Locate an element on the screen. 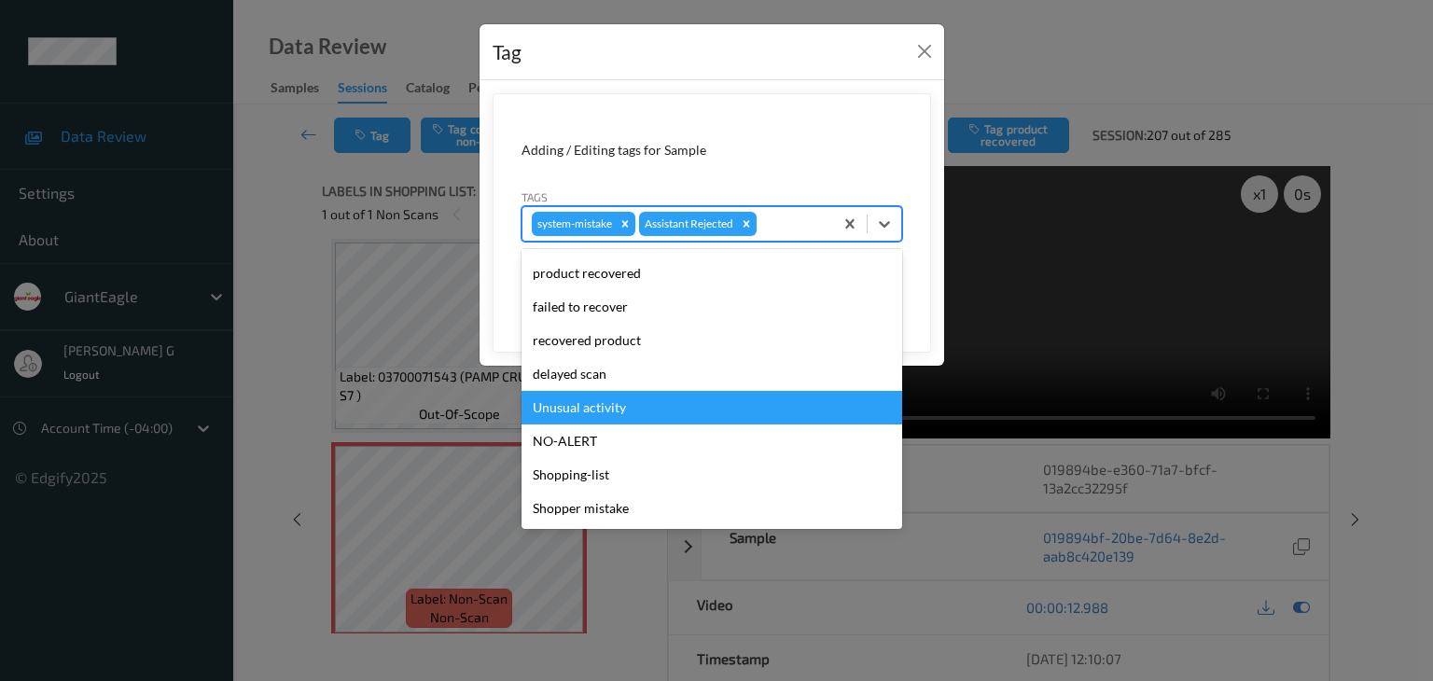 The width and height of the screenshot is (1433, 681). button: Close is located at coordinates (924, 51).